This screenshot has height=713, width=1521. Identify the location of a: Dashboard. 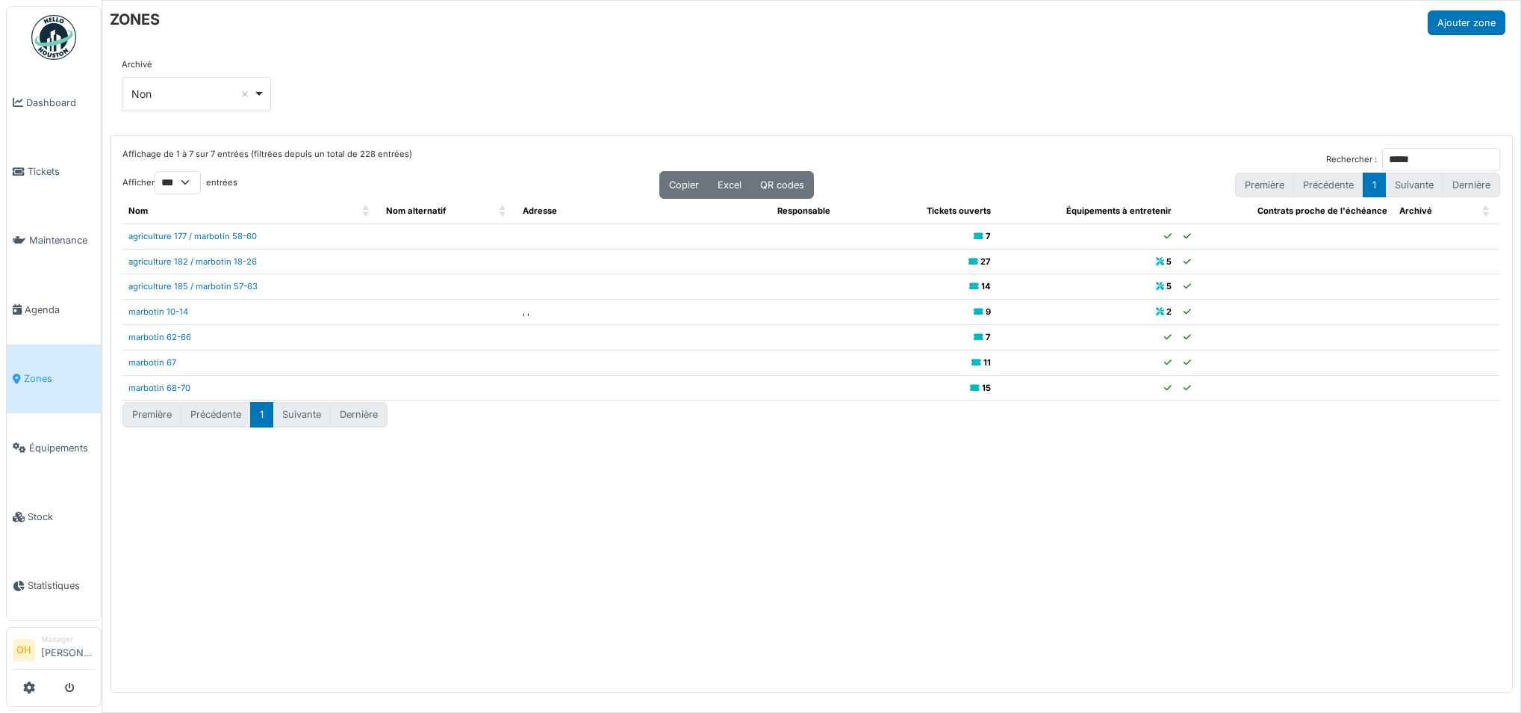
(54, 102).